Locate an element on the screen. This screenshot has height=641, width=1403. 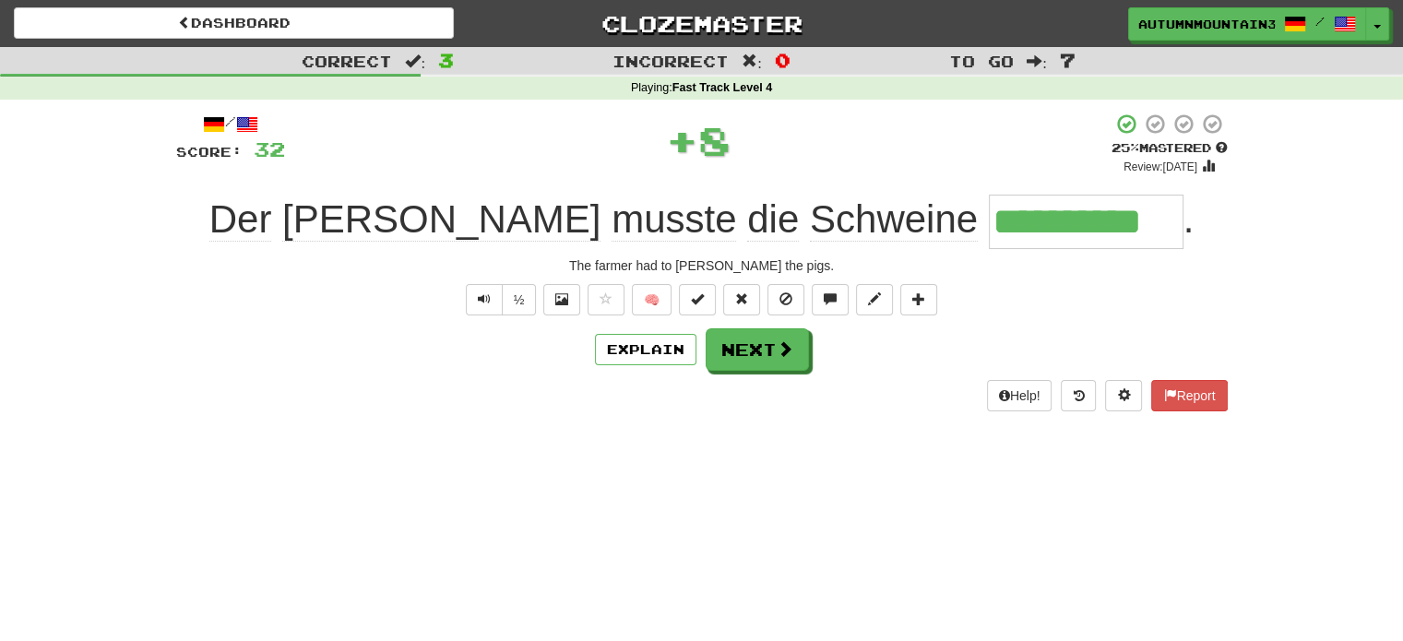
span: 32 is located at coordinates (269, 149).